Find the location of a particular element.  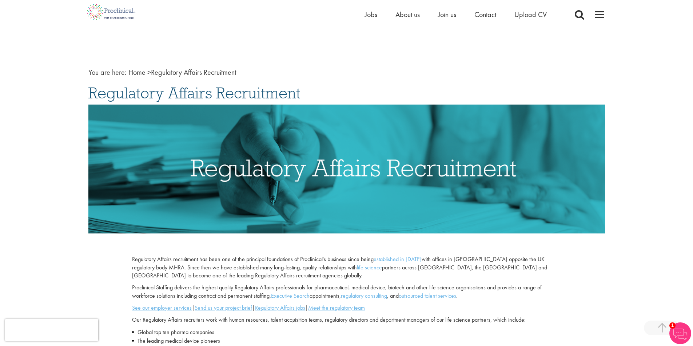

a: Contact is located at coordinates (485, 15).